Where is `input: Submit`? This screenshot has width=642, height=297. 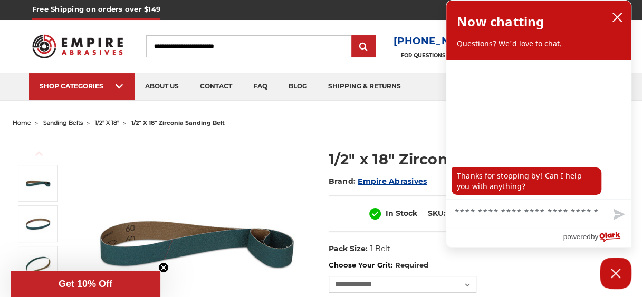
input: Submit is located at coordinates (363, 47).